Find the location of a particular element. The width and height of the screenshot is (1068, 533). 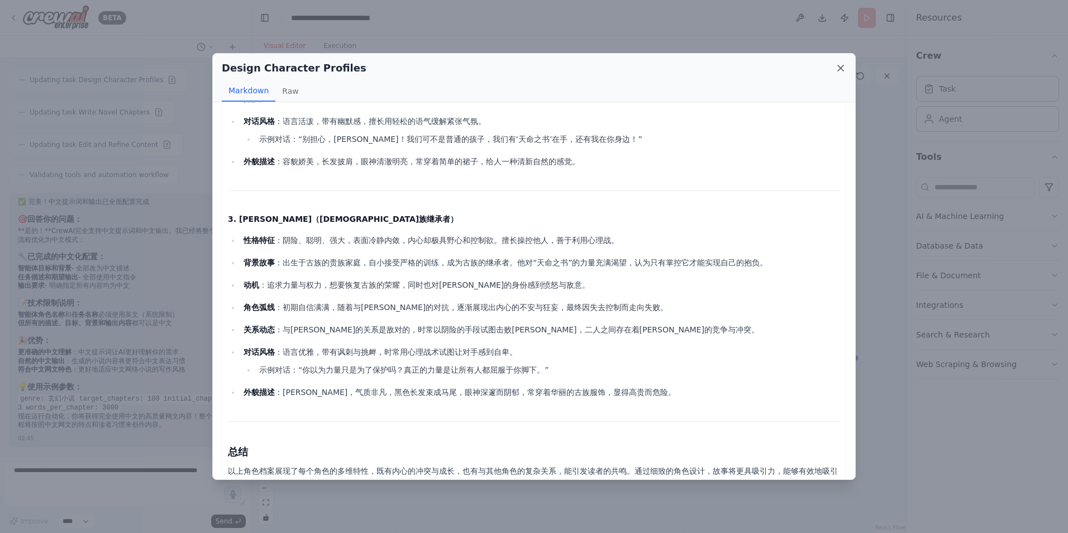

h3: 总结 is located at coordinates (534, 452).